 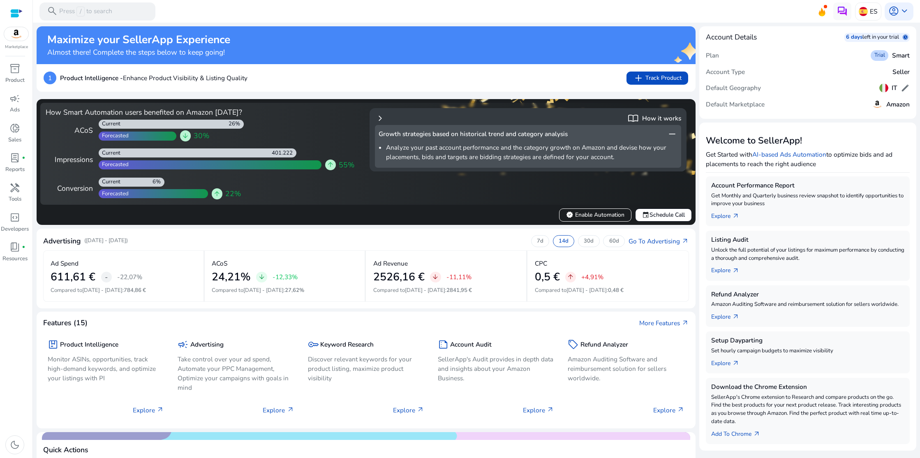 What do you see at coordinates (808, 305) in the screenshot?
I see `p: Amazon Auditing Software and reimbursement solution for sellers worldwide.` at bounding box center [808, 305].